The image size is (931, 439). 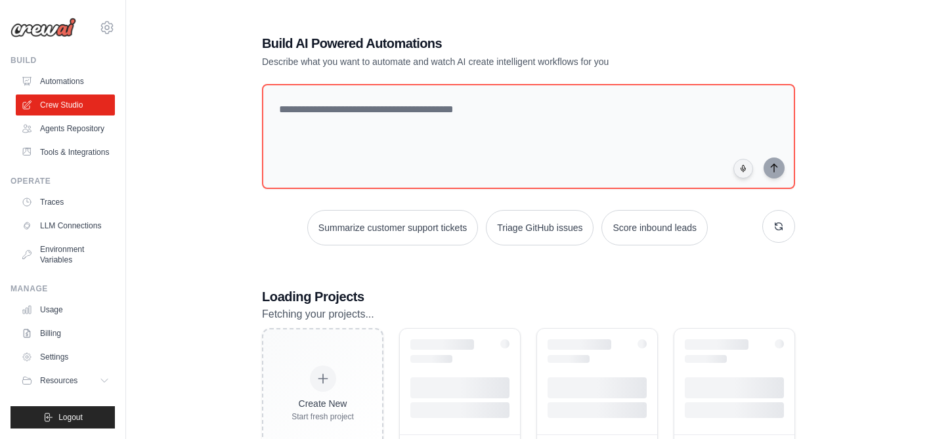 I want to click on img: Logo, so click(x=43, y=28).